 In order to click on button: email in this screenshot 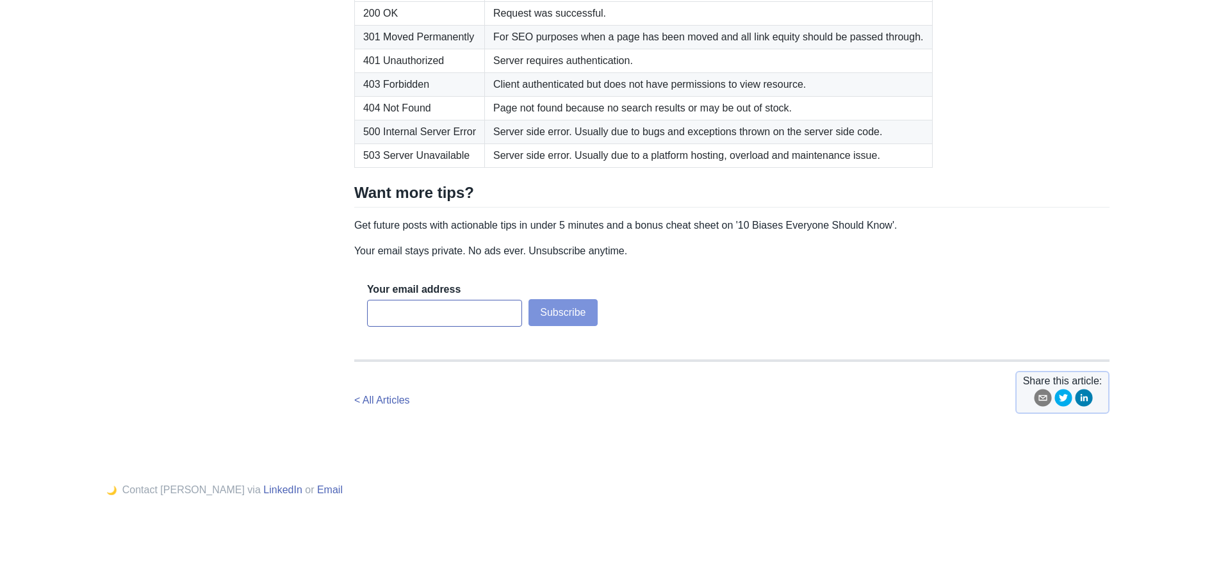, I will do `click(1043, 400)`.